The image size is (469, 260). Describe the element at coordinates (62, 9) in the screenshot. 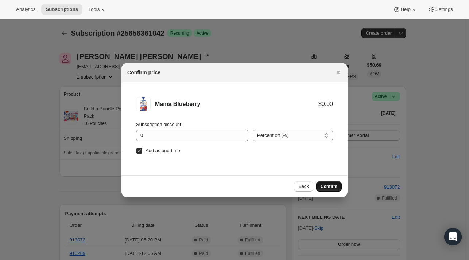

I see `span: Subscriptions` at that location.